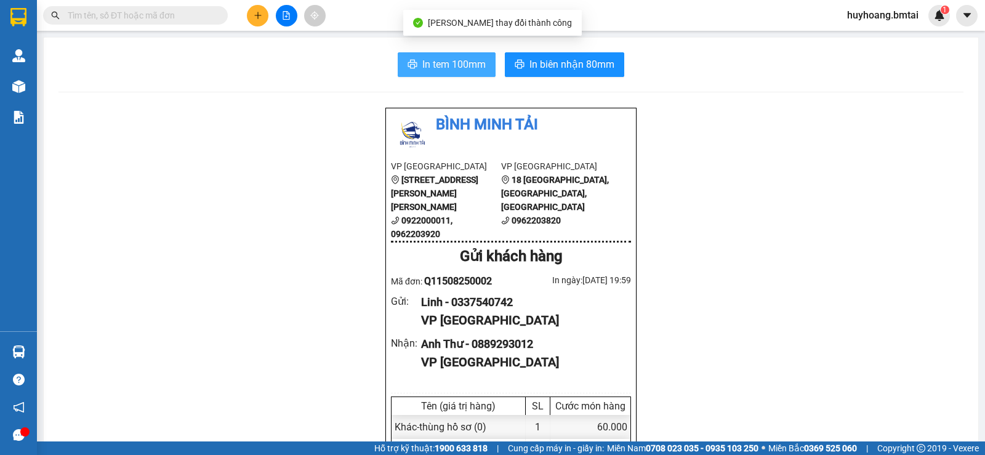  What do you see at coordinates (440, 427) in the screenshot?
I see `span: Khác - thùng hồ sơ (0)` at bounding box center [440, 427].